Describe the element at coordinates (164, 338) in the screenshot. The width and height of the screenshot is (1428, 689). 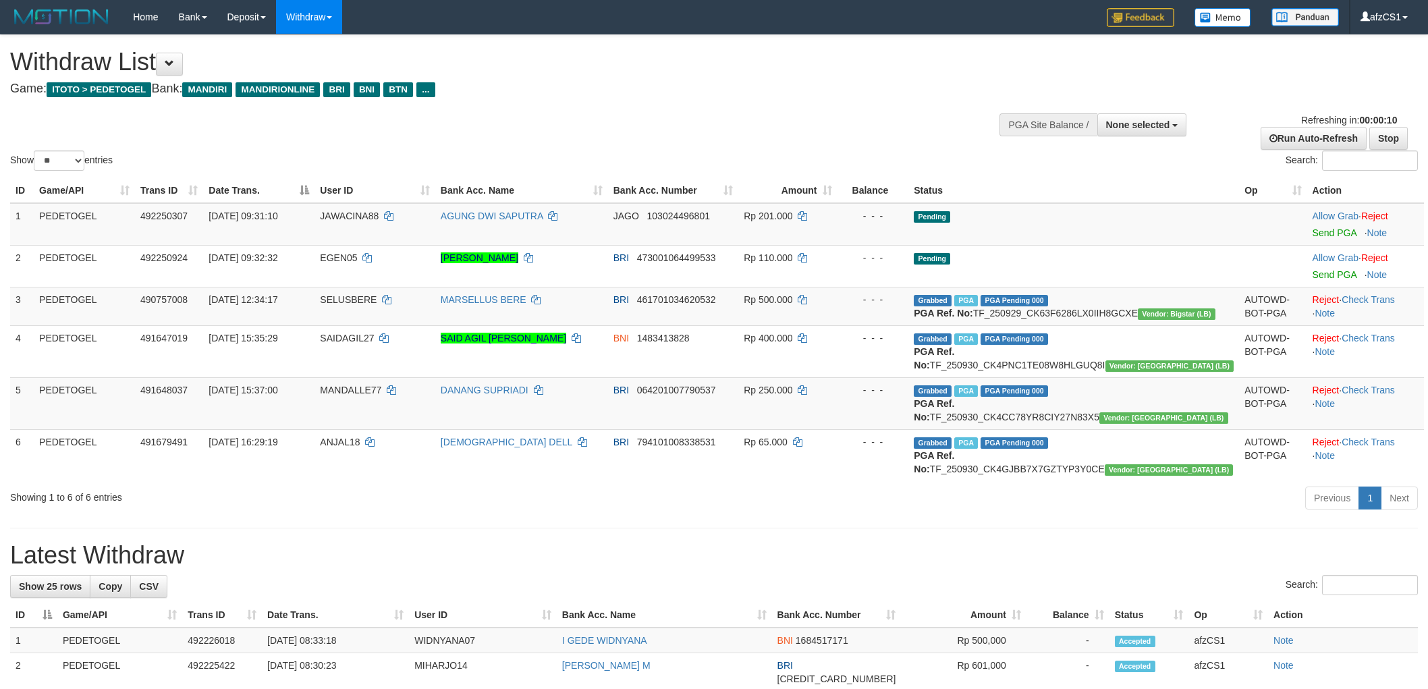
I see `span: 491647019` at that location.